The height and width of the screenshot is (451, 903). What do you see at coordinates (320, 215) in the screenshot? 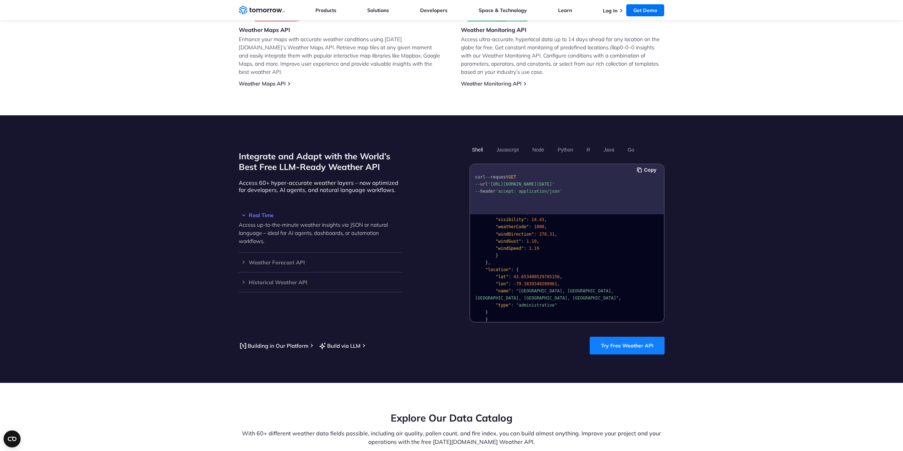
I see `h3: Real Time` at bounding box center [320, 215].